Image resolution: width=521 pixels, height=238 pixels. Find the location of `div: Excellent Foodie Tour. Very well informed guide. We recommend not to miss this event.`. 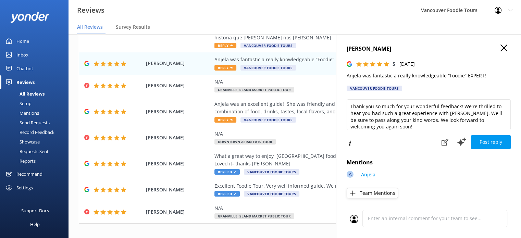

div: Excellent Foodie Tour. Very well informed guide. We recommend not to miss this event. is located at coordinates (339, 186).